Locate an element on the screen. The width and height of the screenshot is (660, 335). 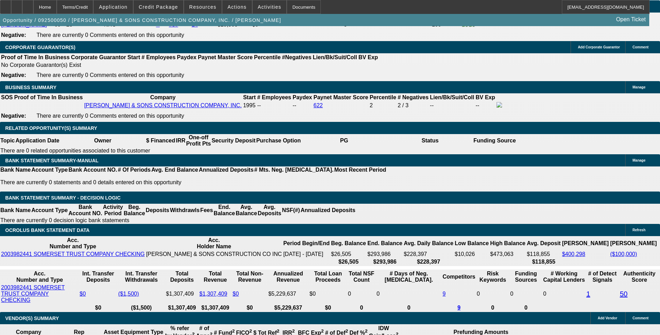
span: Application is located at coordinates (113, 7).